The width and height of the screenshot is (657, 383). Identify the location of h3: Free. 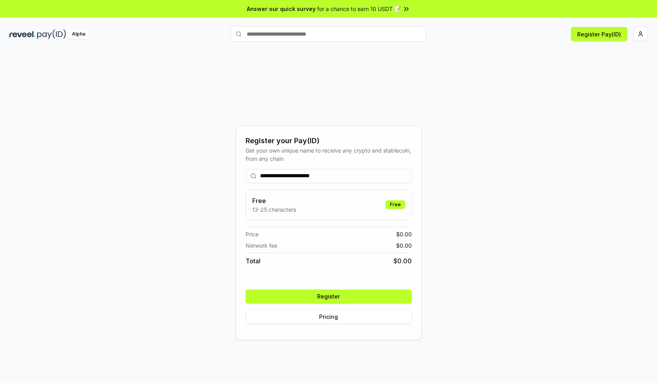
(274, 201).